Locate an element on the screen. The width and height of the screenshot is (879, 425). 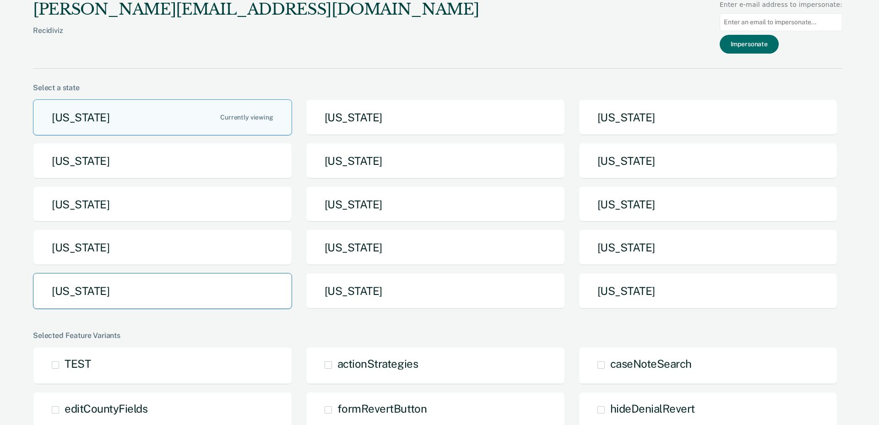
span: actionStrategies is located at coordinates (378, 364).